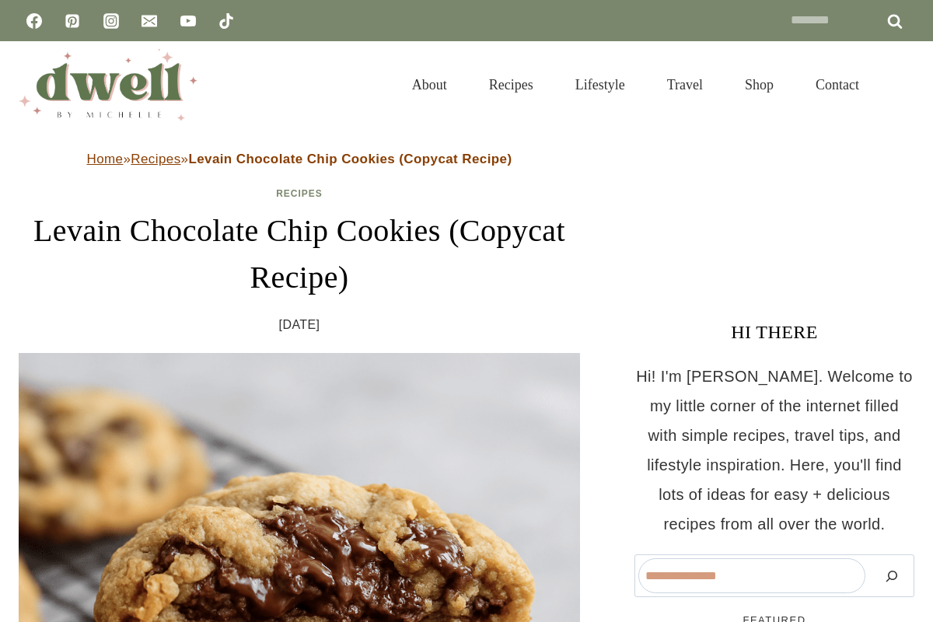 The height and width of the screenshot is (622, 933). Describe the element at coordinates (105, 159) in the screenshot. I see `a: Home` at that location.